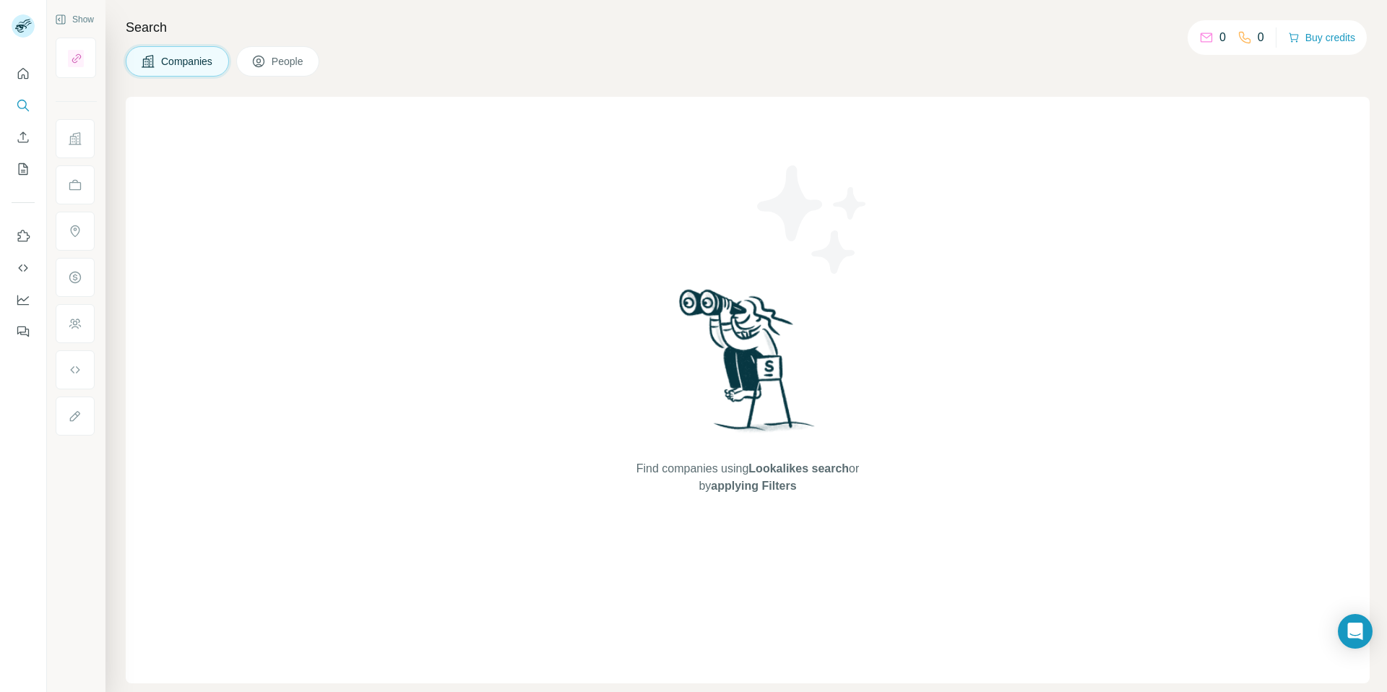  Describe the element at coordinates (23, 236) in the screenshot. I see `button: Use Surfe on LinkedIn` at that location.